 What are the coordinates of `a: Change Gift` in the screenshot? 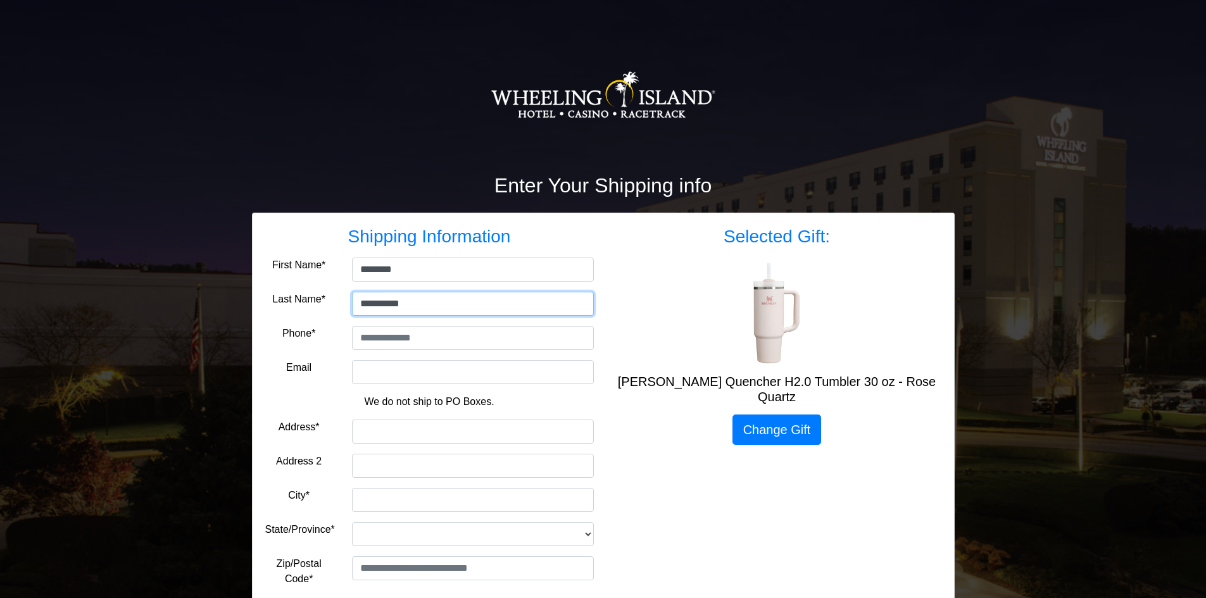 It's located at (777, 430).